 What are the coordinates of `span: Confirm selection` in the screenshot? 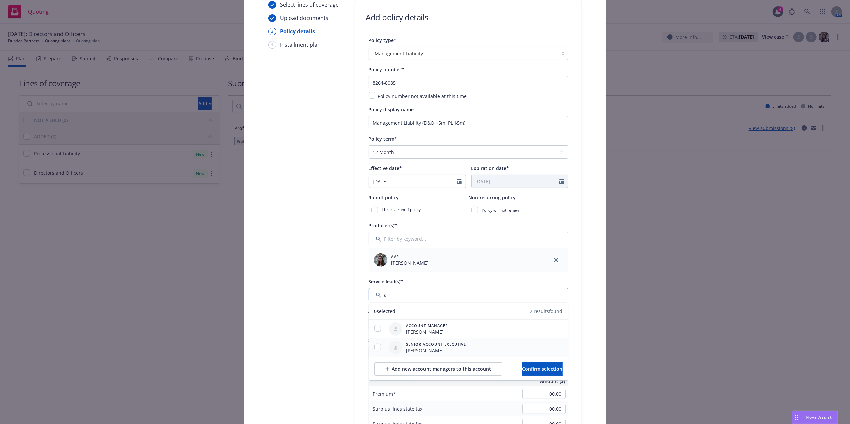 It's located at (542, 369).